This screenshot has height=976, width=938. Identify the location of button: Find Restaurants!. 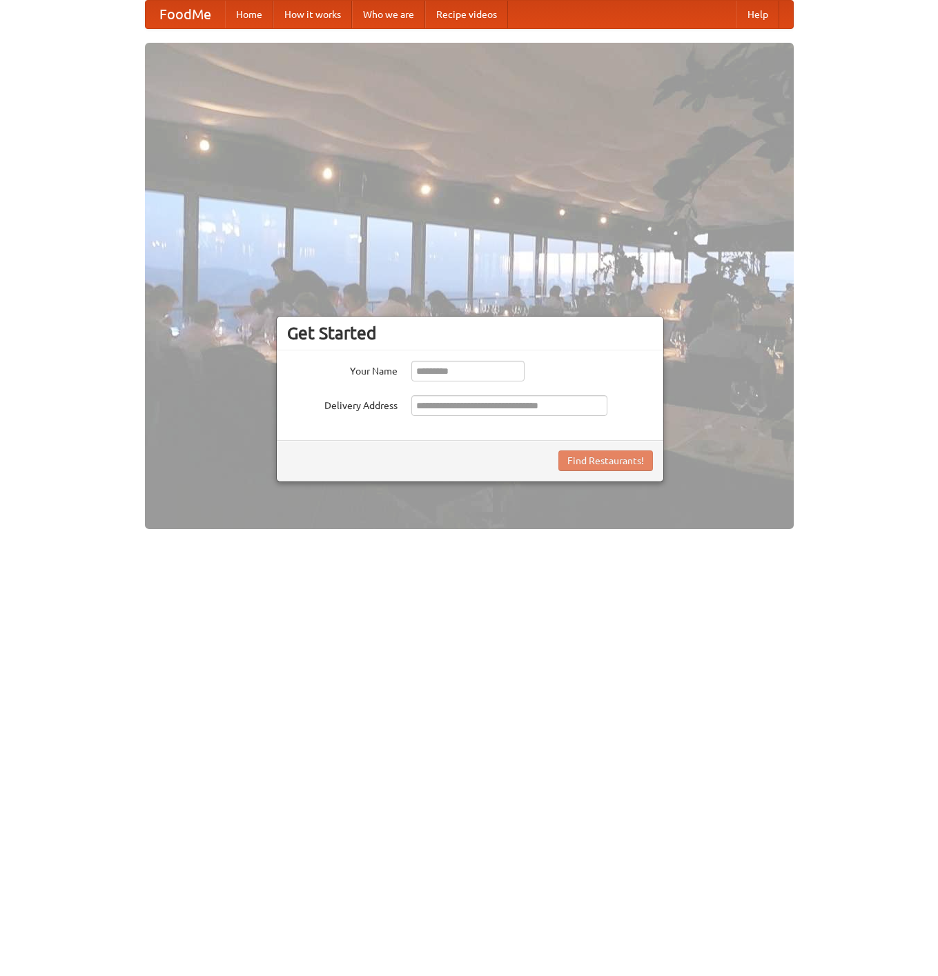
(605, 461).